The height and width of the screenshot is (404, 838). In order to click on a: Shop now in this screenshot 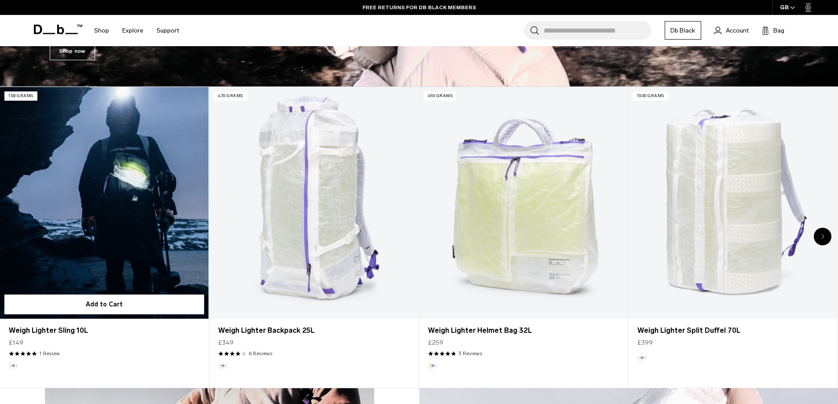, I will do `click(72, 51)`.